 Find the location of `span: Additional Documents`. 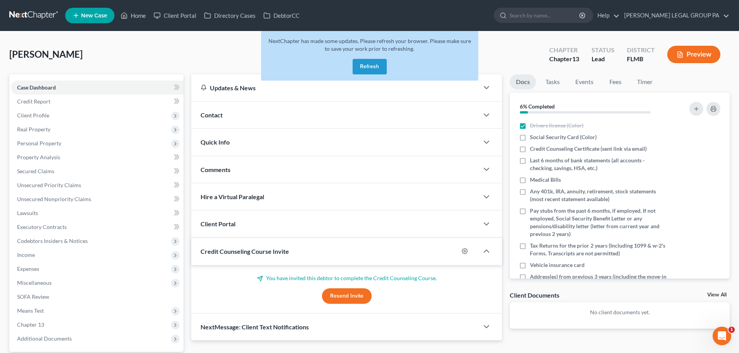

span: Additional Documents is located at coordinates (44, 339).